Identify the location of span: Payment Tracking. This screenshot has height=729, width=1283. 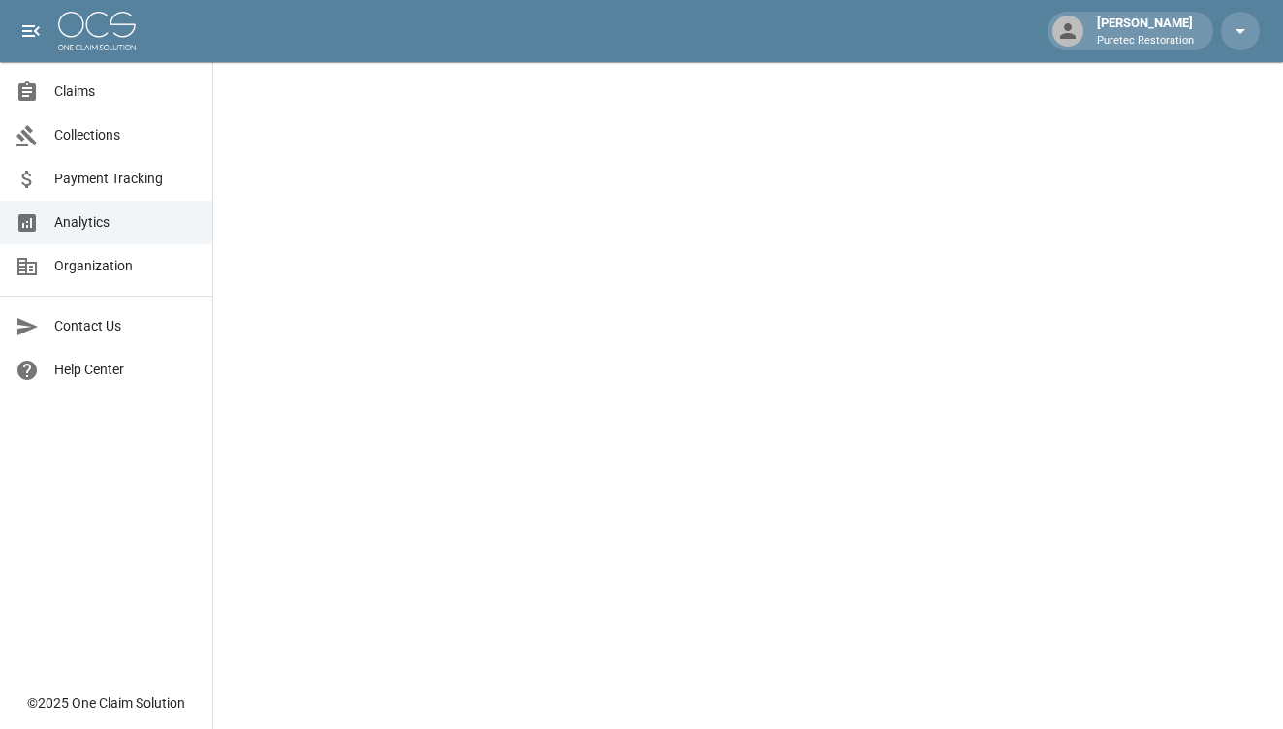
(125, 178).